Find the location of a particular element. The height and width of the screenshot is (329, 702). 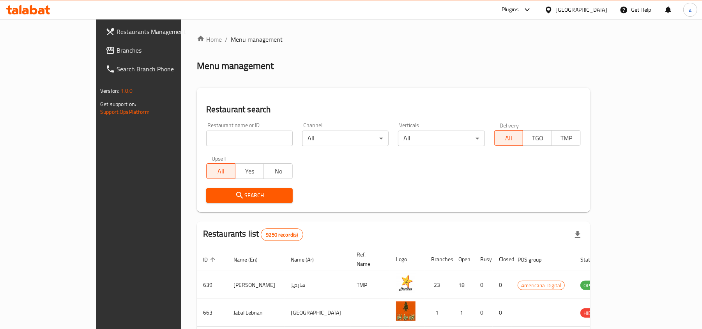

span: a is located at coordinates (690, 10).